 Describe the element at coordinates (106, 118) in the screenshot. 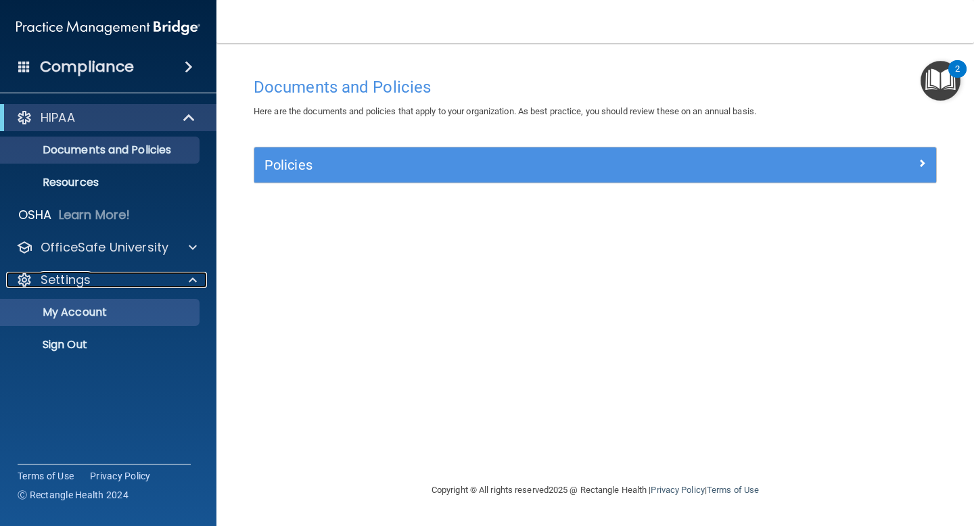

I see `a: HIPAA` at that location.